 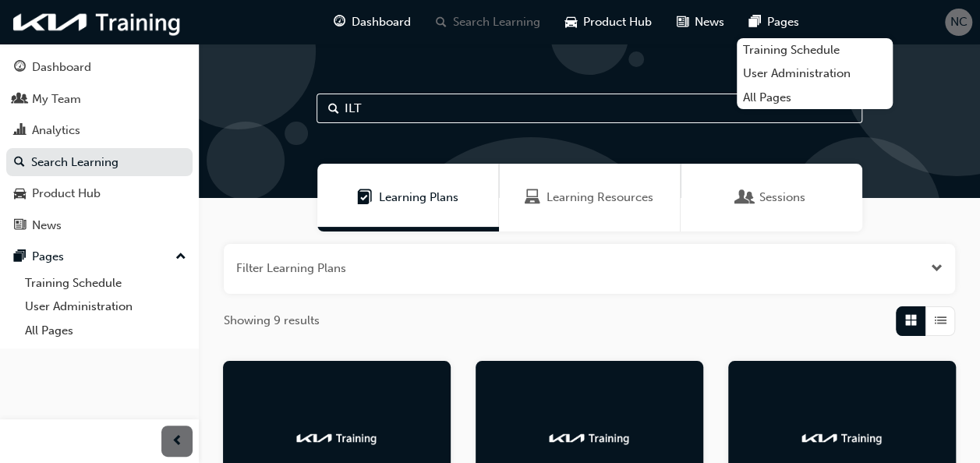 What do you see at coordinates (99, 146) in the screenshot?
I see `button: DashboardMy TeamAnalyticsSearch LearningProduct HubNews` at bounding box center [99, 146].